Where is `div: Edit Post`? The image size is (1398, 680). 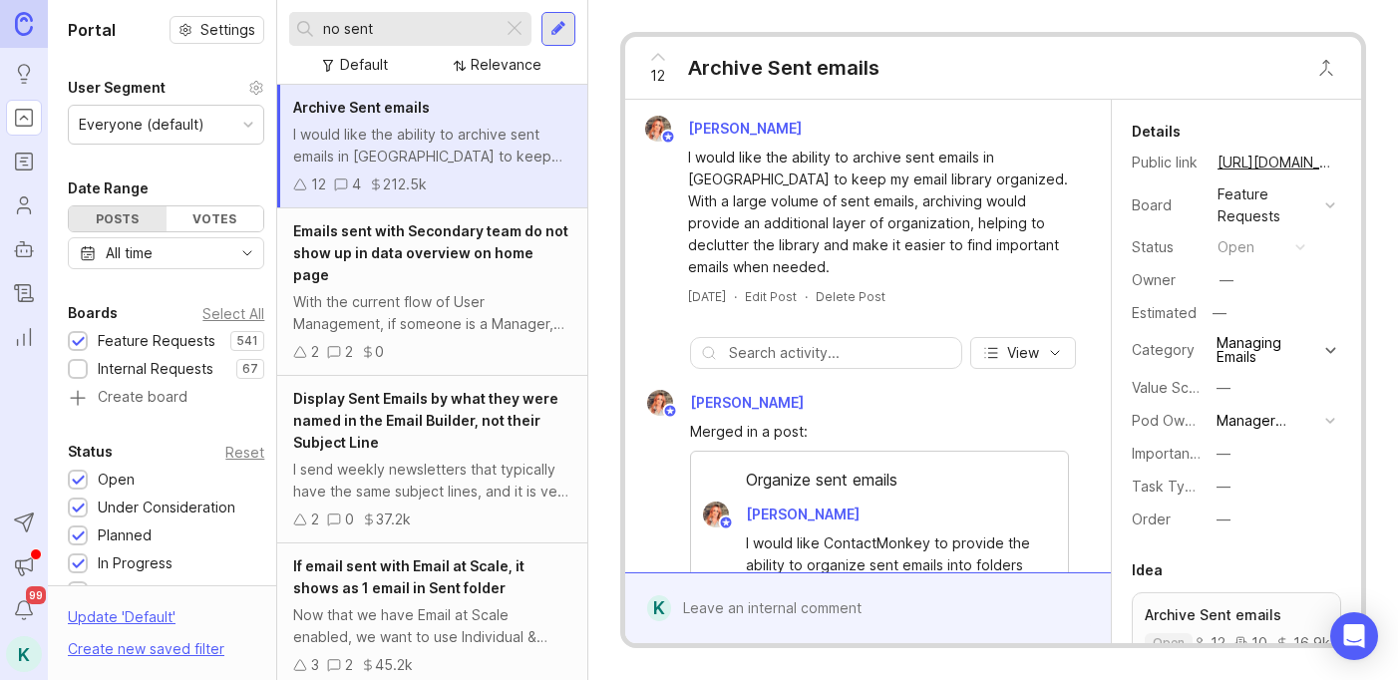
div: Edit Post is located at coordinates (771, 296).